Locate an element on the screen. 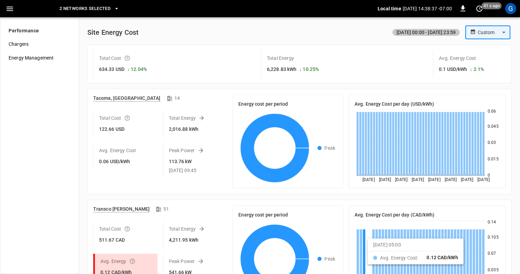 The image size is (520, 274). h6: 14 is located at coordinates (177, 98).